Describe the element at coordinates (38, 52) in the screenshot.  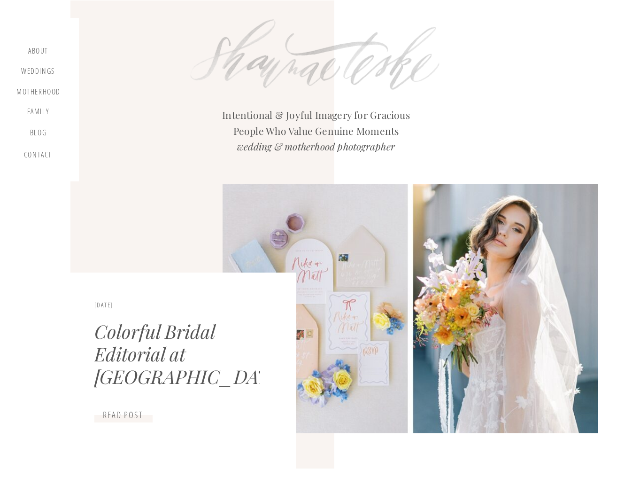
I see `a: about` at that location.